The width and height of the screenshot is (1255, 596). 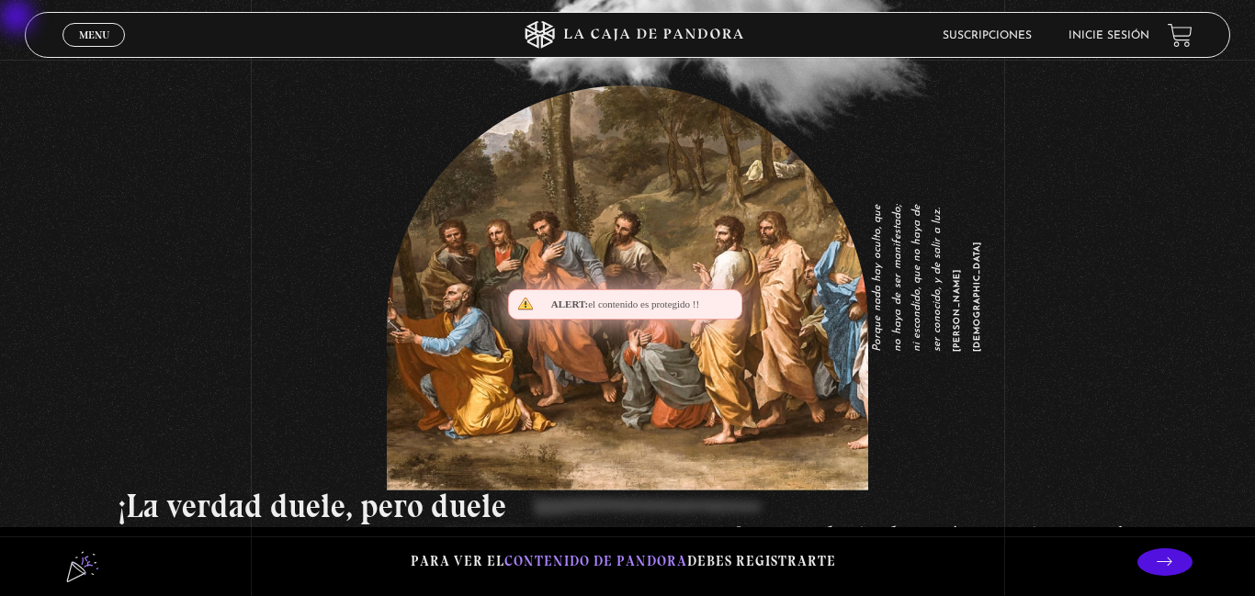 What do you see at coordinates (94, 35) in the screenshot?
I see `span: Menu` at bounding box center [94, 35].